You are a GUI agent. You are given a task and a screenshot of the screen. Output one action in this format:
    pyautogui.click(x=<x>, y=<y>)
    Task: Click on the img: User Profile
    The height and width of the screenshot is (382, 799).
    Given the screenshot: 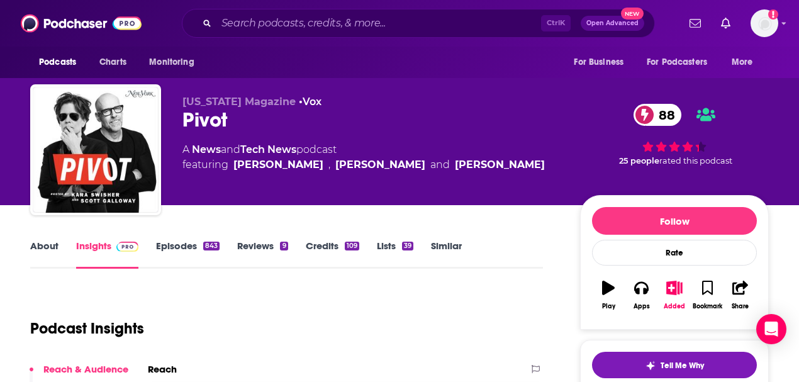 What is the action you would take?
    pyautogui.click(x=764, y=23)
    